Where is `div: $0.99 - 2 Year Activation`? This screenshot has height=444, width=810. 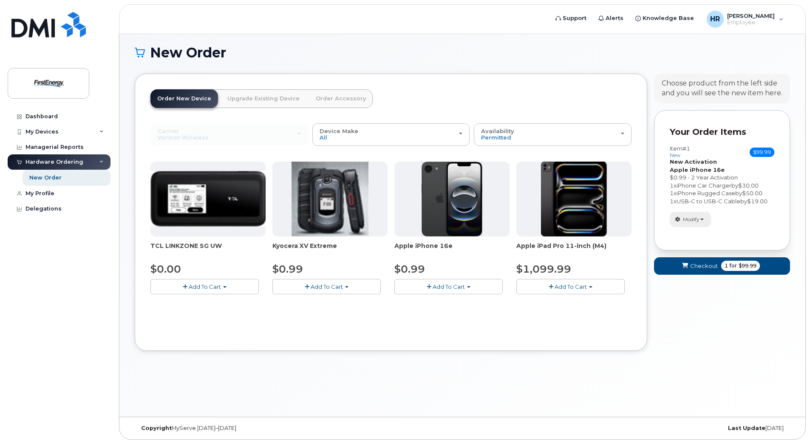 div: $0.99 - 2 Year Activation is located at coordinates (722, 177).